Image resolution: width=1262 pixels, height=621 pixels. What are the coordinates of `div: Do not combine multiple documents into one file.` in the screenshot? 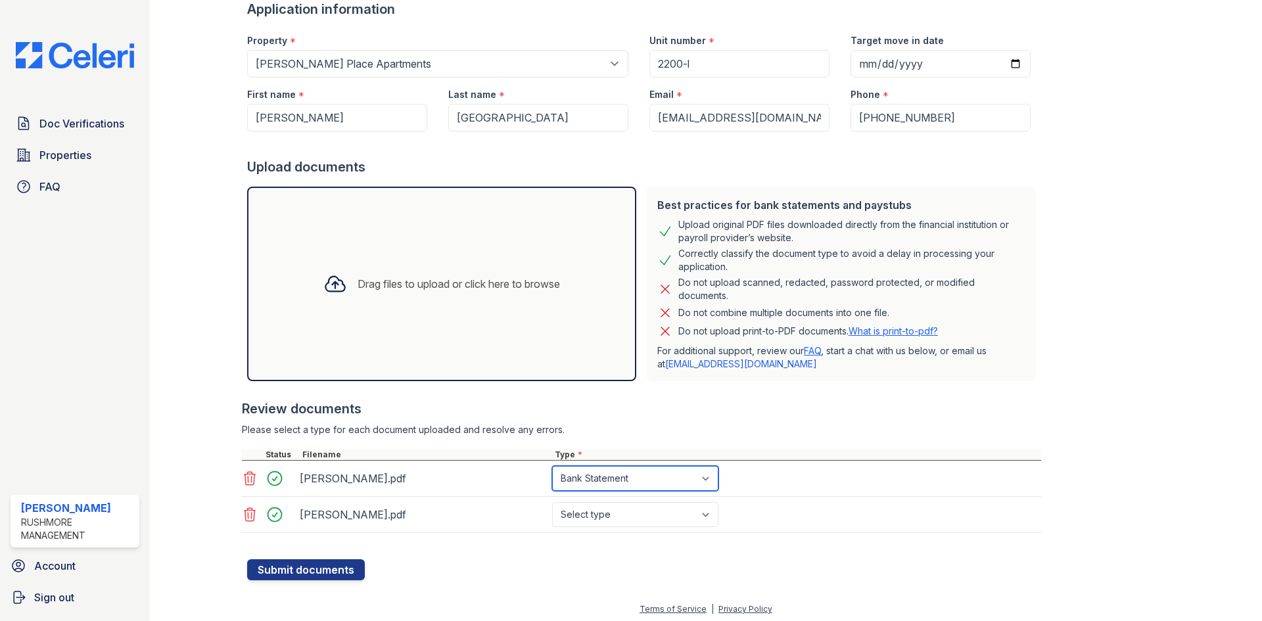 It's located at (783, 313).